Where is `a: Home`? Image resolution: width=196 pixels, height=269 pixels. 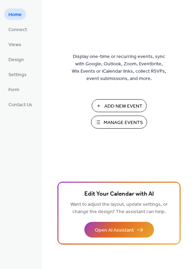 a: Home is located at coordinates (15, 14).